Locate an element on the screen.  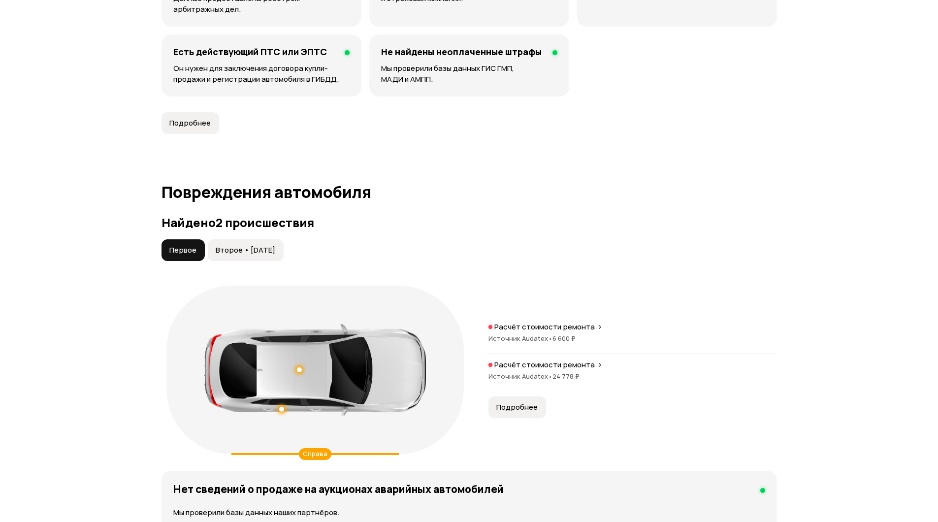
h4: Нет сведений о продаже на аукционах аварийных автомобилей is located at coordinates (338, 489).